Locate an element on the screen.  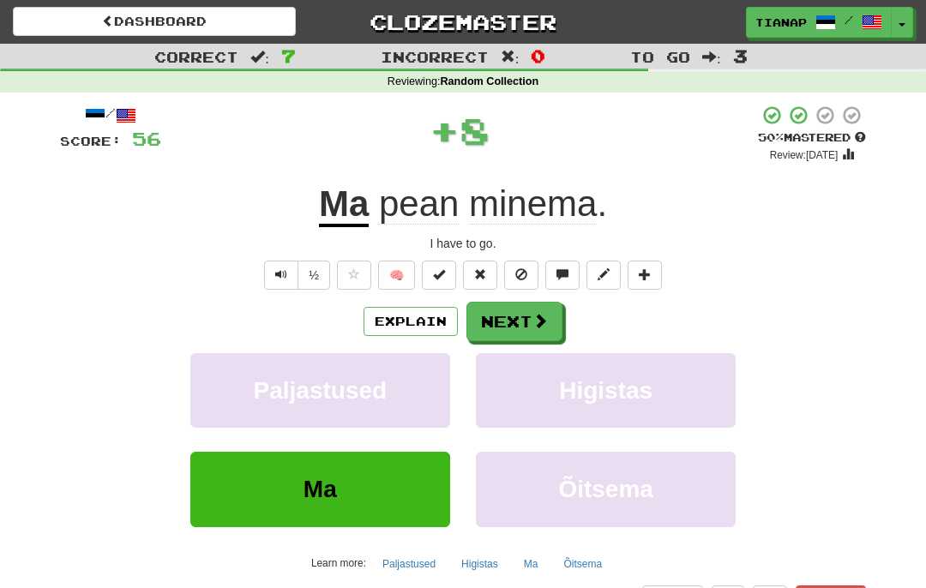
span: Higistas is located at coordinates (606, 390).